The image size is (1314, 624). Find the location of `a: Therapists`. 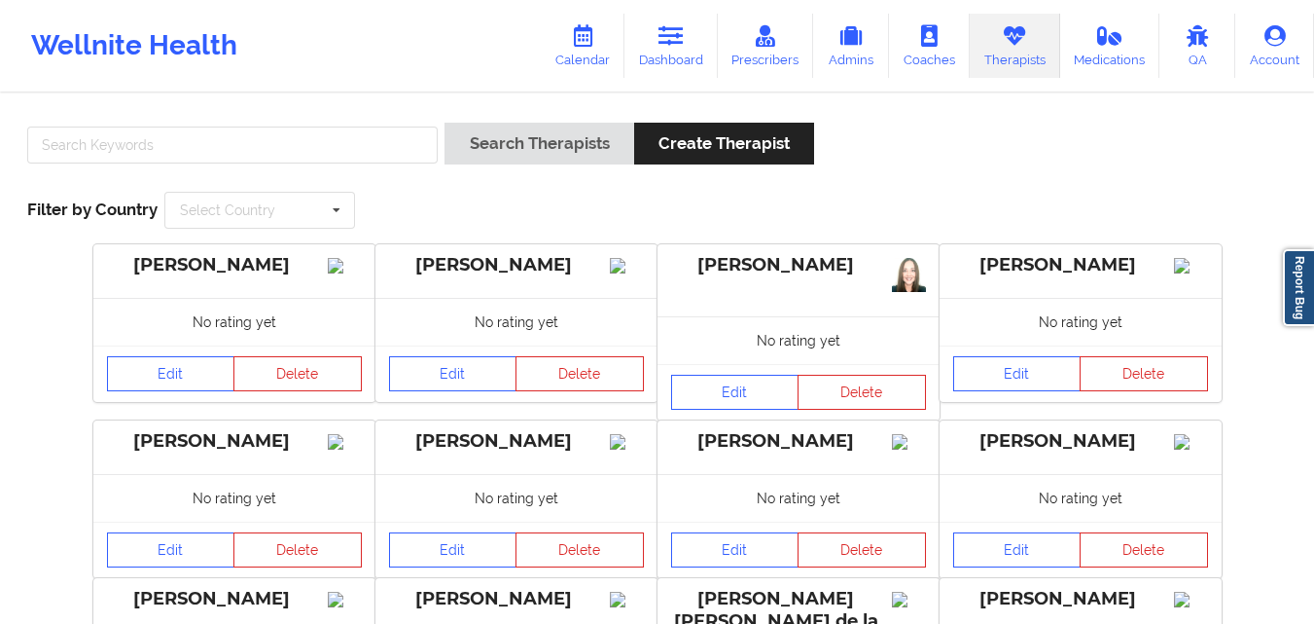

a: Therapists is located at coordinates (1015, 46).